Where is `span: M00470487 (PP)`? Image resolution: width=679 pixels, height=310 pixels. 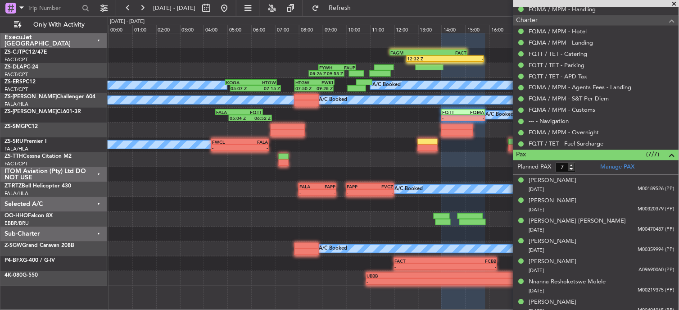 span: M00470487 (PP) is located at coordinates (656, 230).